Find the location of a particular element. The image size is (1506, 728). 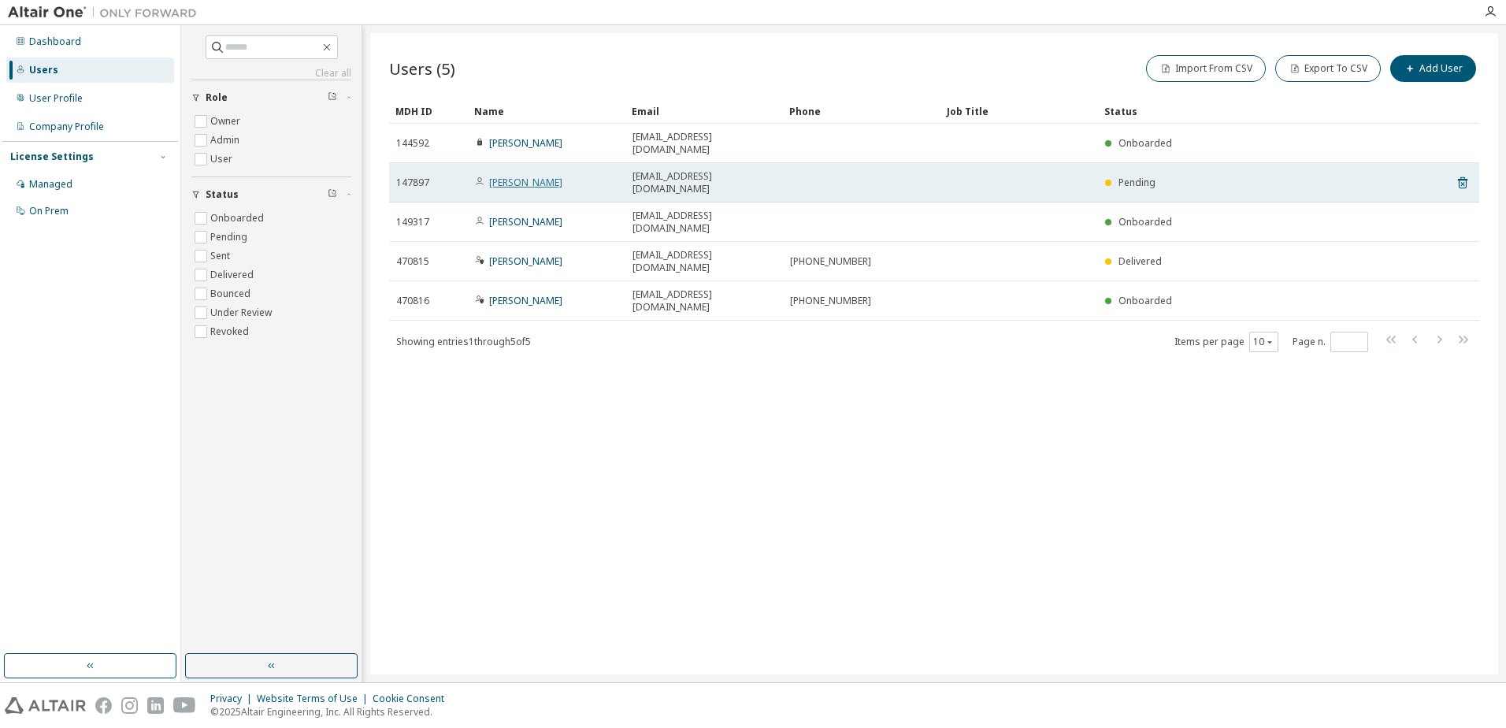

button: Role is located at coordinates (271, 98).